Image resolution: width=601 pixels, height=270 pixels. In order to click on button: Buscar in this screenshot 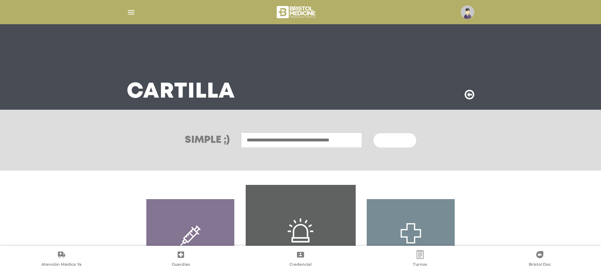, I will do `click(395, 140)`.